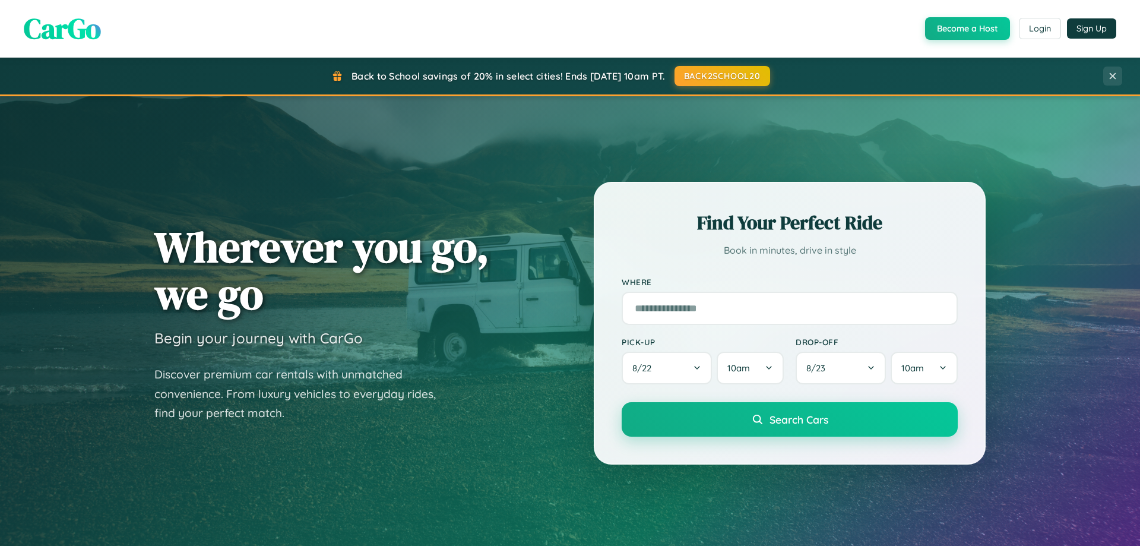 The width and height of the screenshot is (1140, 546). What do you see at coordinates (258, 338) in the screenshot?
I see `h3: Begin your journey with CarGo` at bounding box center [258, 338].